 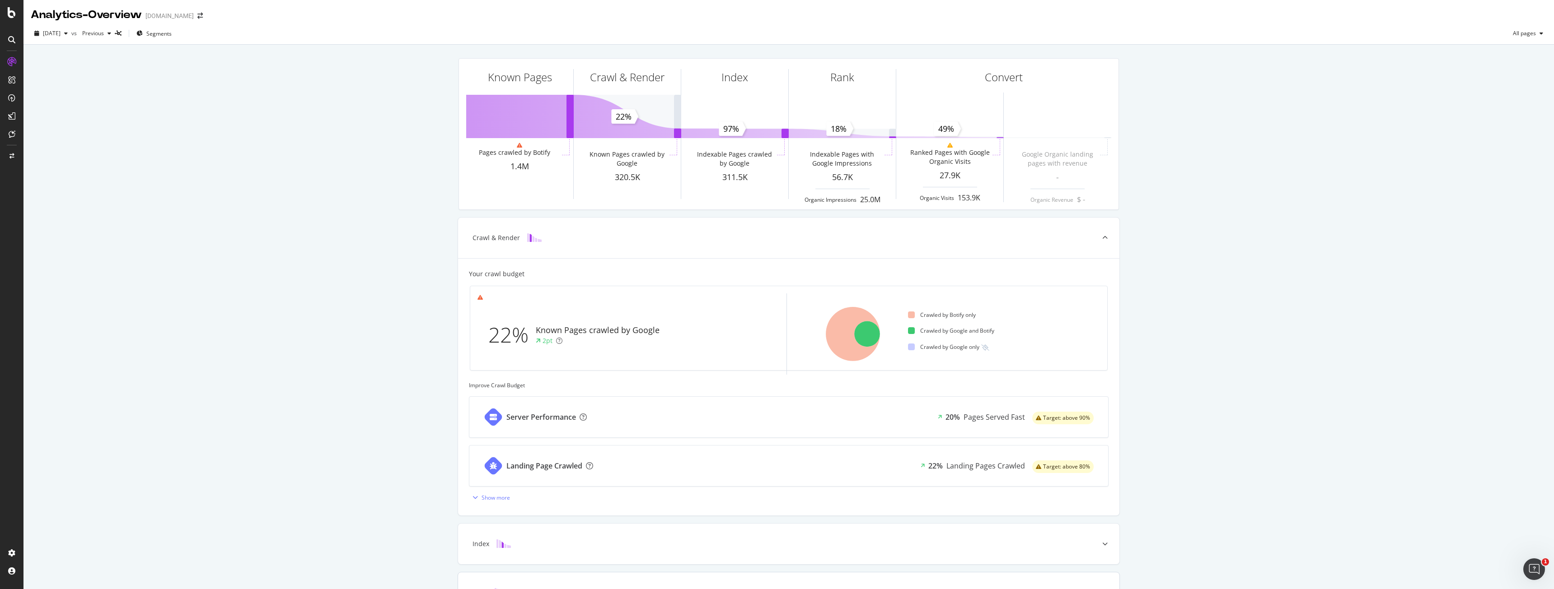 I want to click on div: Landing Pages Crawled, so click(x=986, y=466).